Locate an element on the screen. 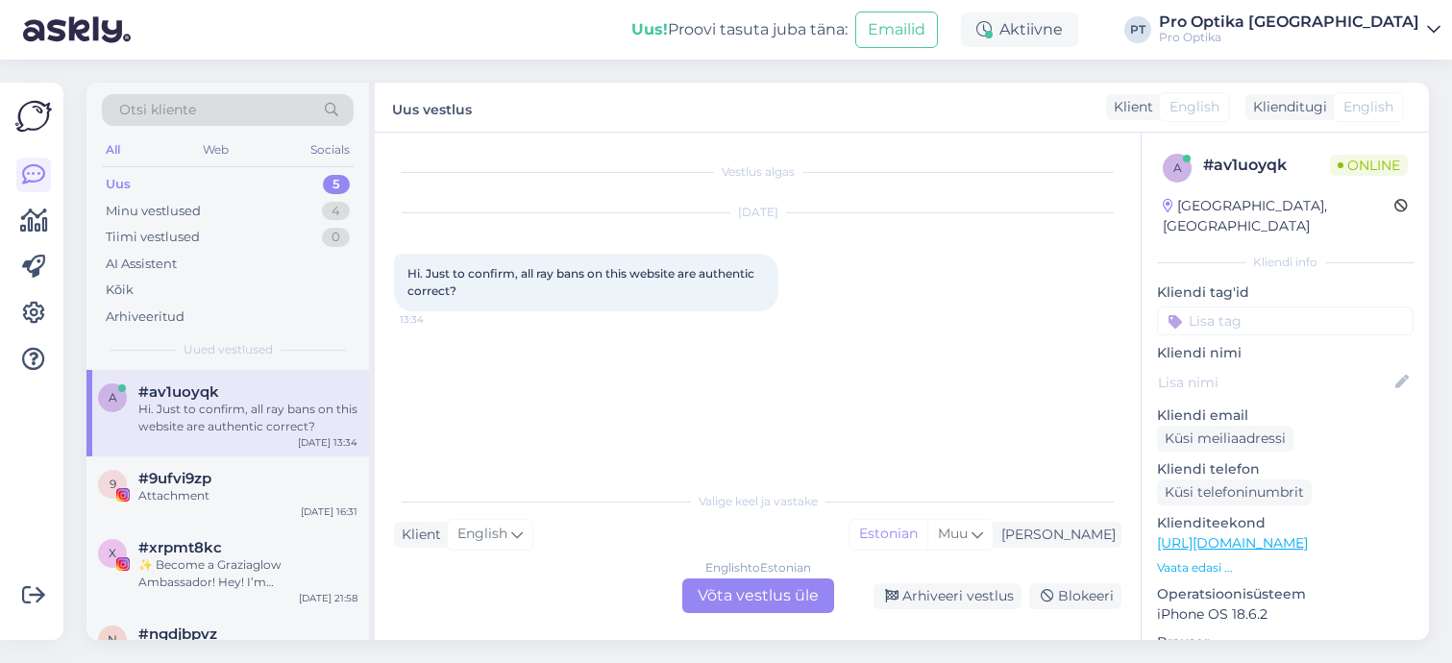 The height and width of the screenshot is (663, 1452). span: #ngdjbpvz is located at coordinates (178, 634).